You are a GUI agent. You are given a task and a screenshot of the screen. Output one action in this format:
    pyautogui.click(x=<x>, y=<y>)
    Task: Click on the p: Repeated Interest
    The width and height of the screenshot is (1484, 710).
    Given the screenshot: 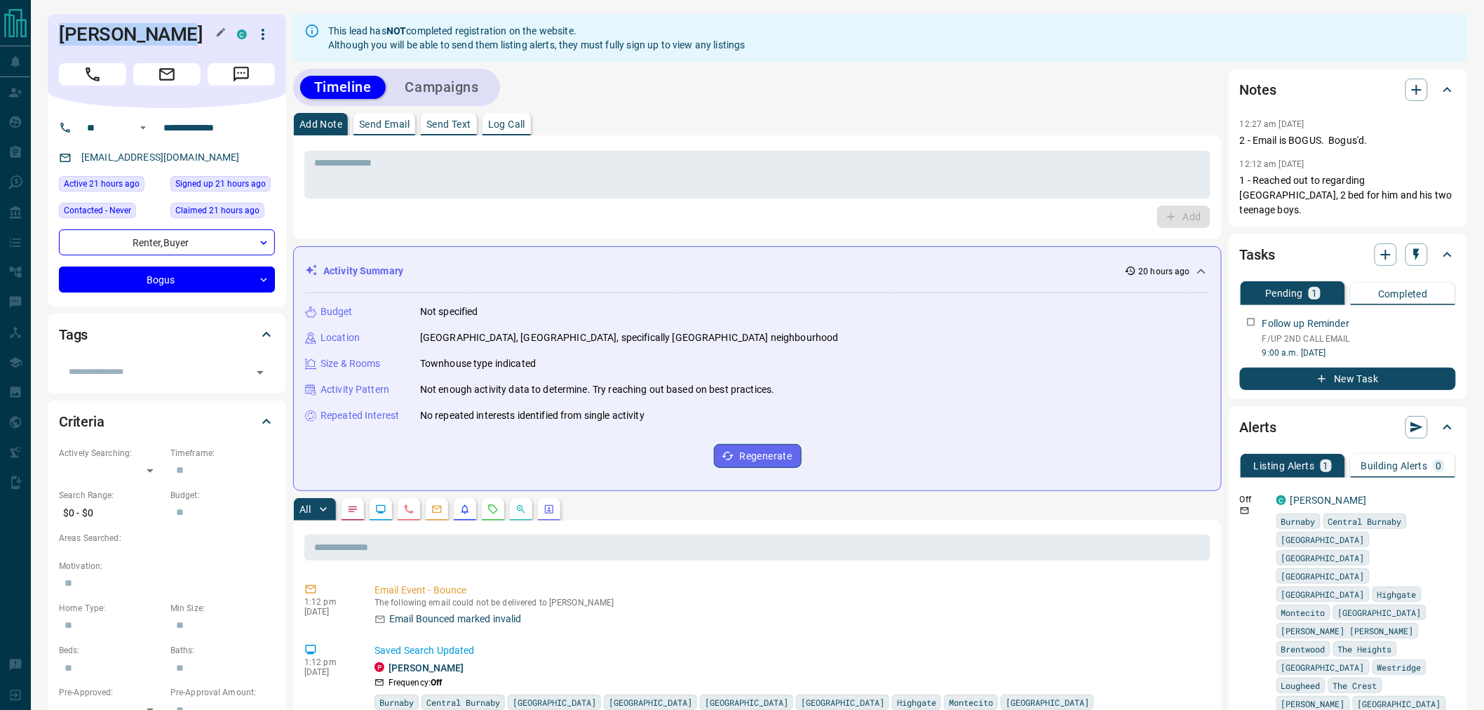 What is the action you would take?
    pyautogui.click(x=360, y=415)
    